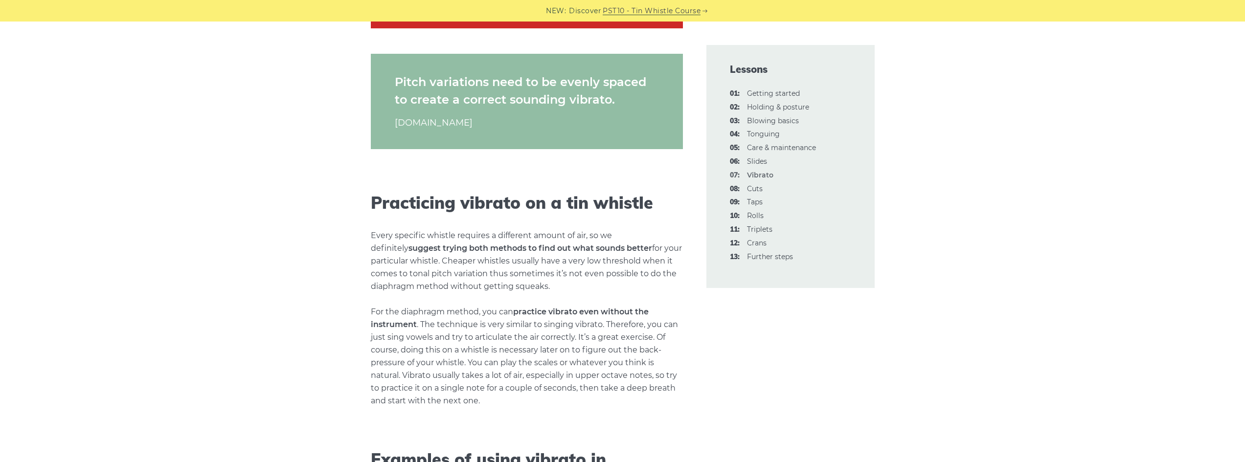 The height and width of the screenshot is (462, 1245). What do you see at coordinates (755, 202) in the screenshot?
I see `a: 09:Taps` at bounding box center [755, 202].